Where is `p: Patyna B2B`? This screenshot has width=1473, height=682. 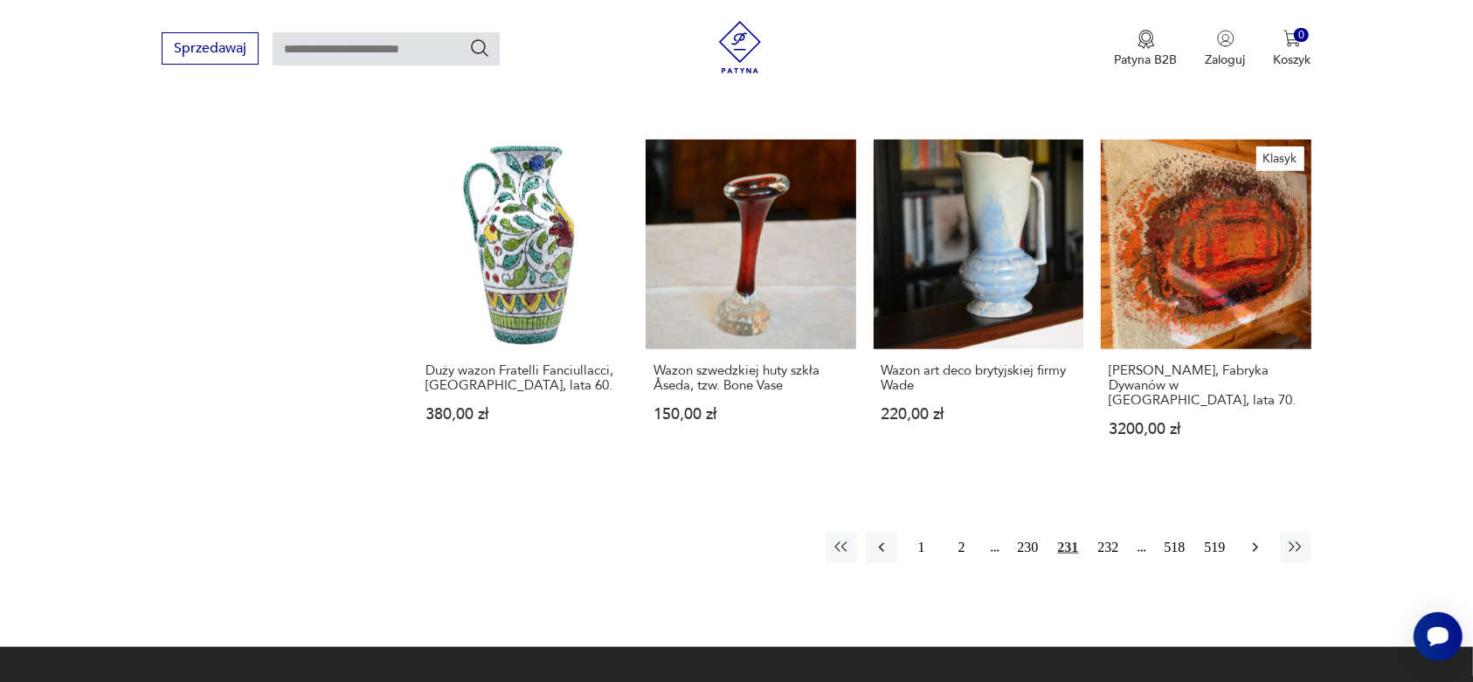
p: Patyna B2B is located at coordinates (1146, 59).